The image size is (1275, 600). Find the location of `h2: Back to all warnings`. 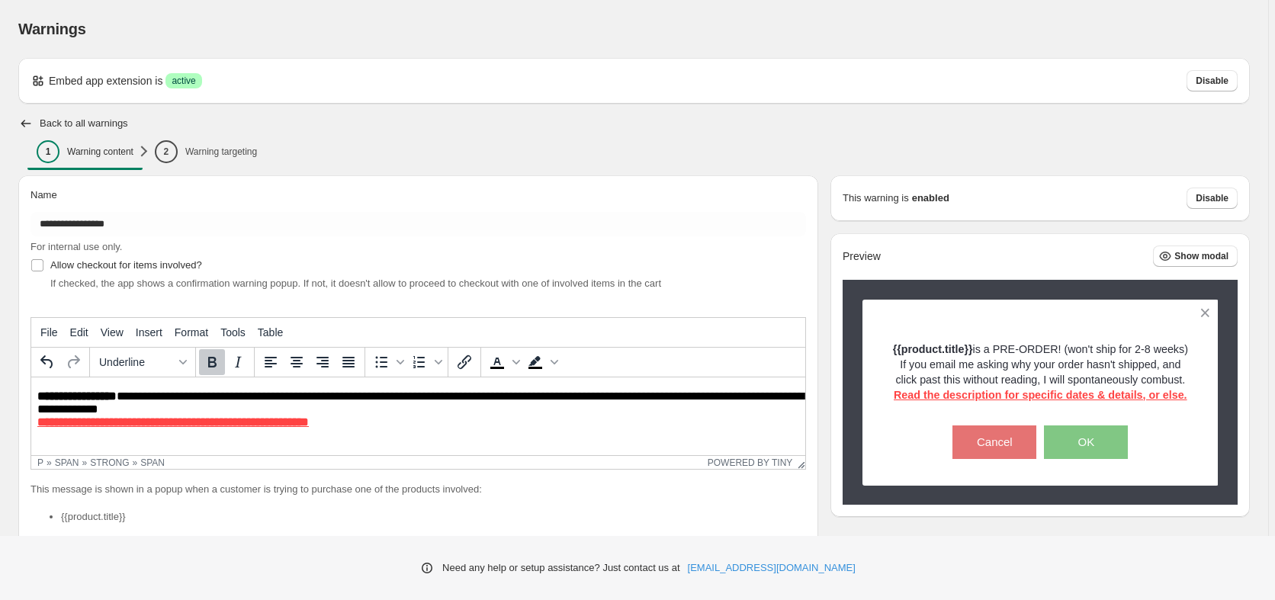

h2: Back to all warnings is located at coordinates (84, 123).